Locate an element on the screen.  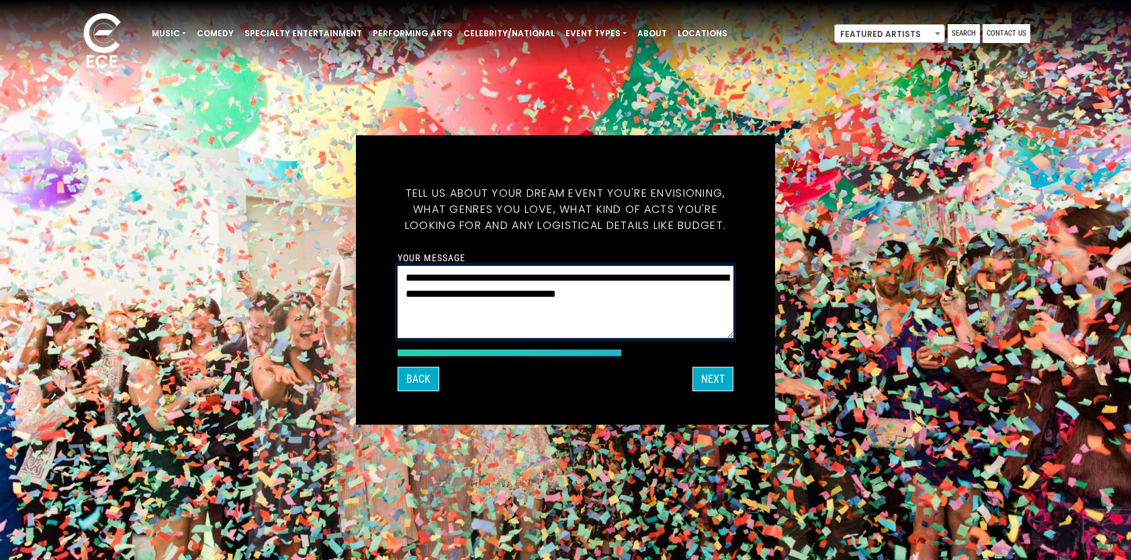
img: ece_new_logo_whitev2-1.png is located at coordinates (102, 42).